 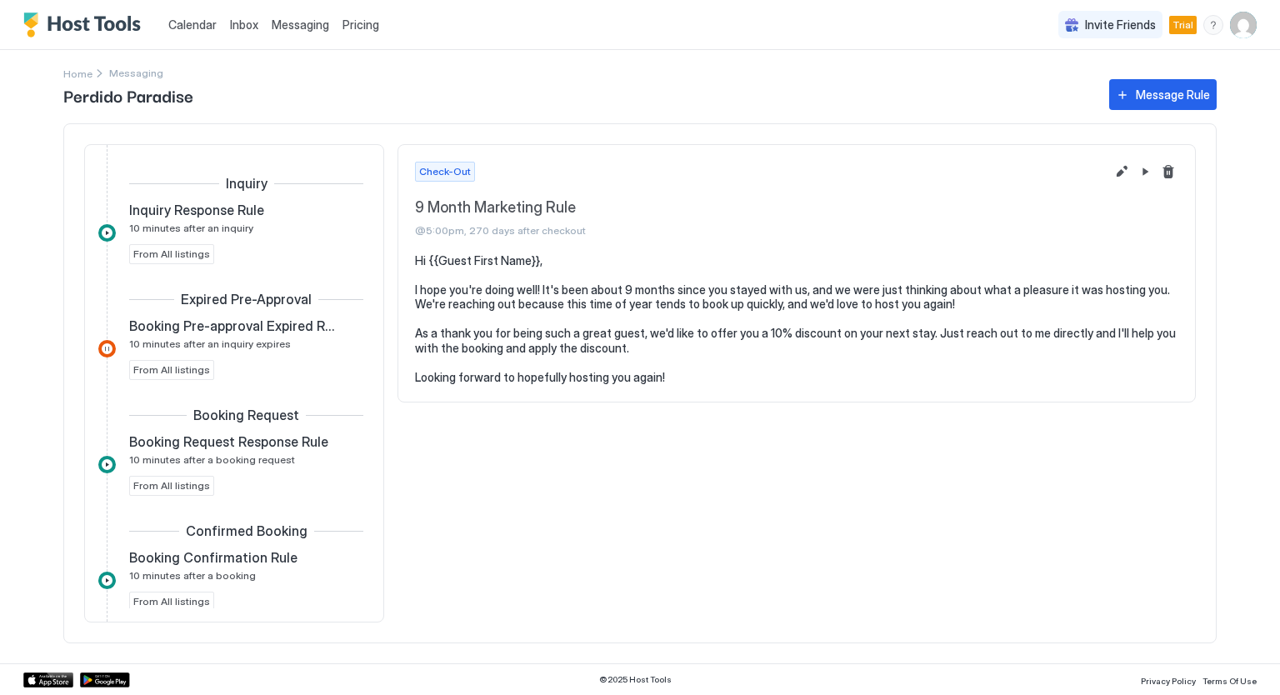 What do you see at coordinates (1145, 172) in the screenshot?
I see `button: Pause Message Rule` at bounding box center [1145, 172].